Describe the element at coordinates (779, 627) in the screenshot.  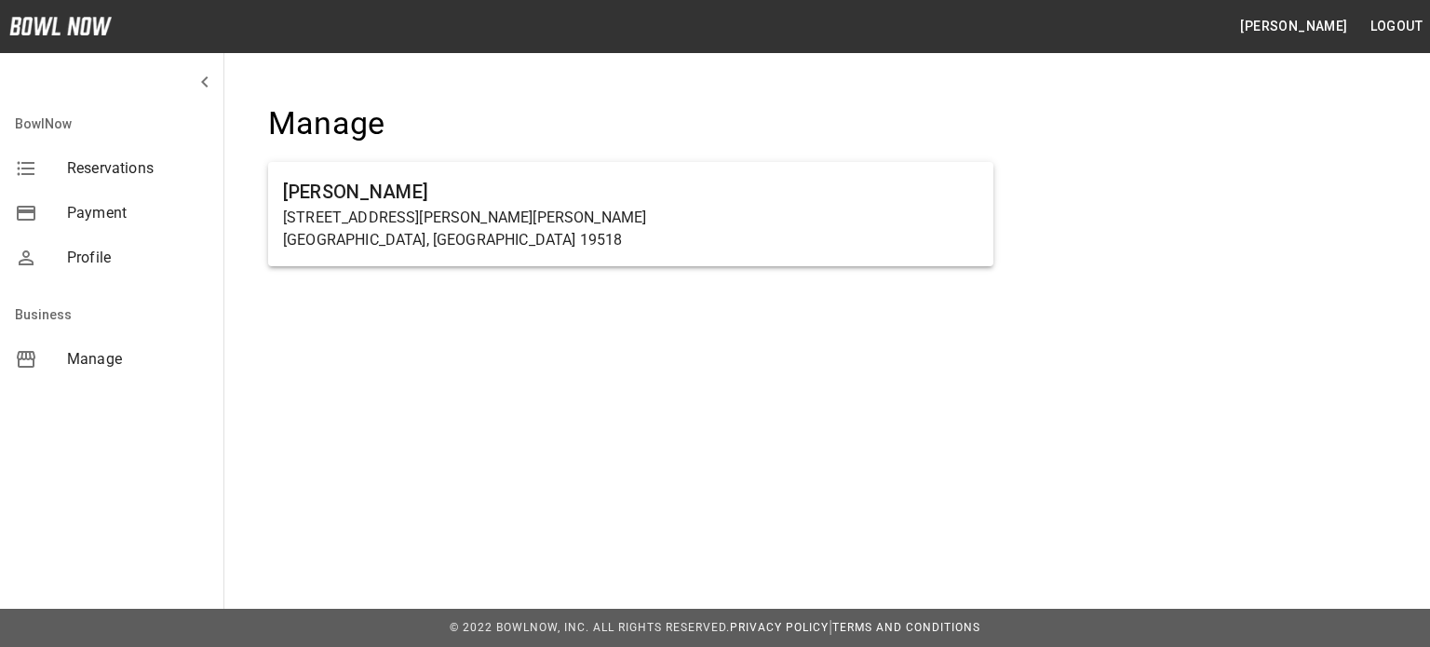
I see `a: Privacy Policy` at that location.